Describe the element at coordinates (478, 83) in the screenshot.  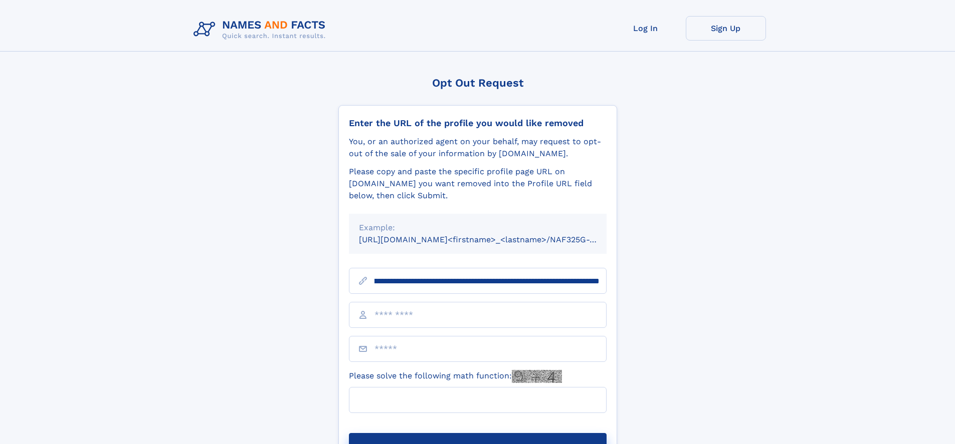
I see `div: Opt Out Request` at that location.